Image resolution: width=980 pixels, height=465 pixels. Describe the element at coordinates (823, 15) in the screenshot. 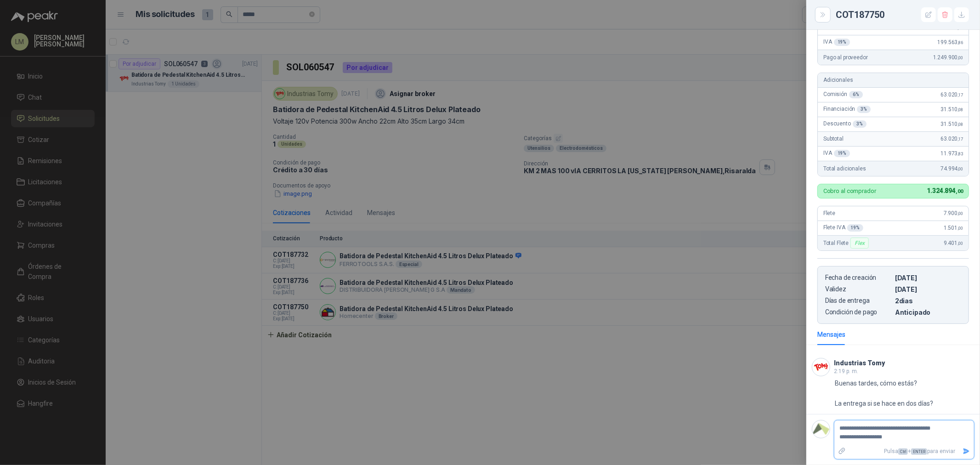

I see `button: Close` at that location.